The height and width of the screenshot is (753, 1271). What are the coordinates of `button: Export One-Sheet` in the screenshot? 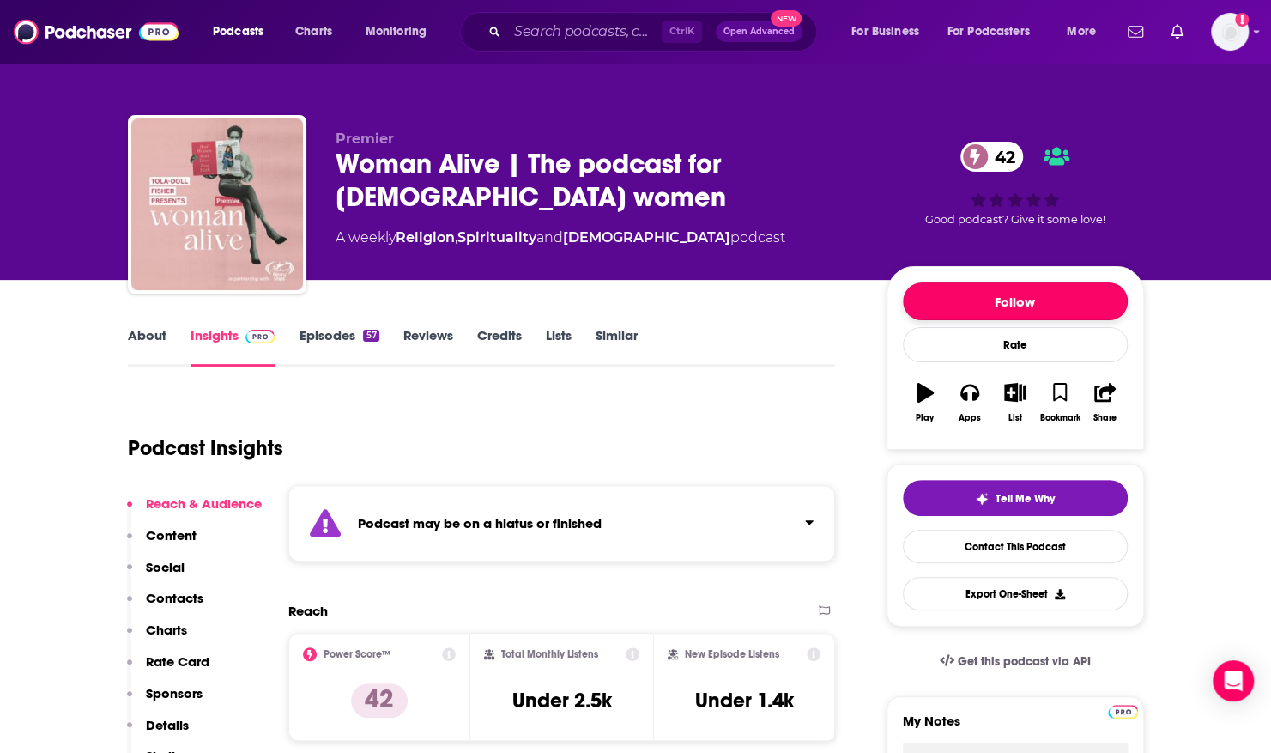 It's located at (1015, 593).